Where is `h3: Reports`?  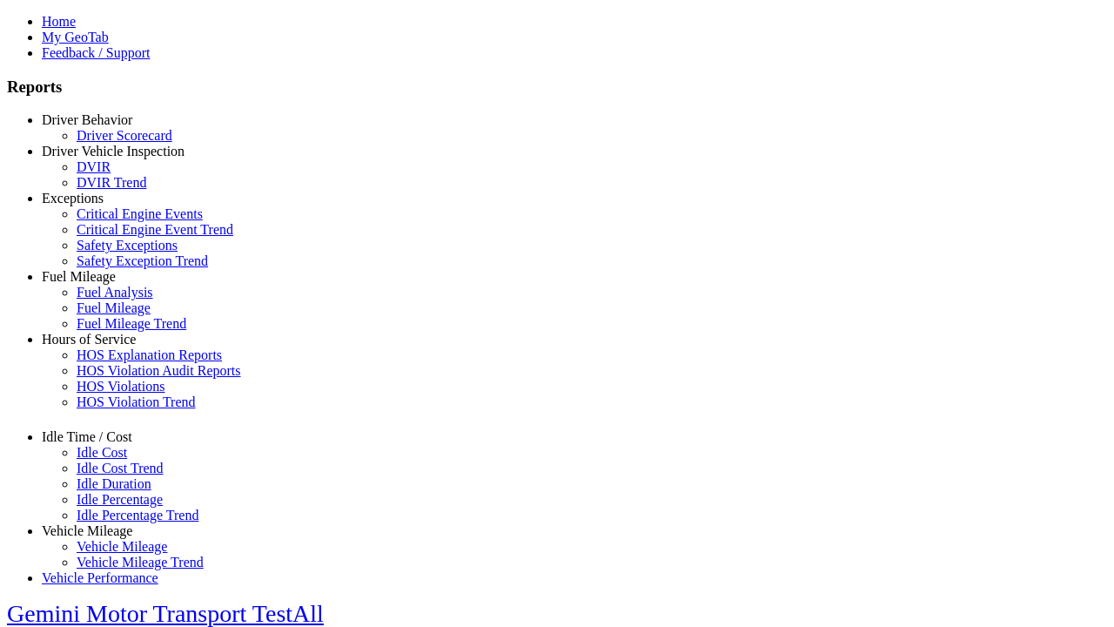
h3: Reports is located at coordinates (557, 87).